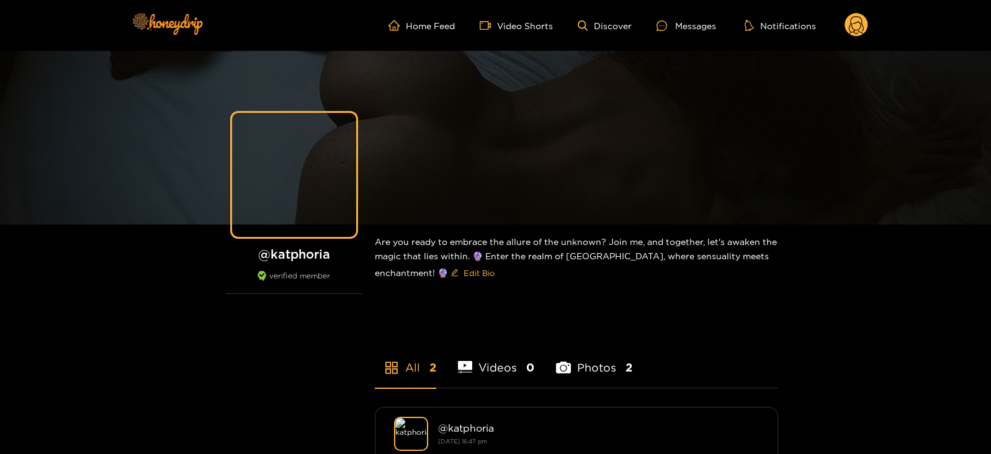 The image size is (991, 454). I want to click on div: @ katphoria, so click(598, 428).